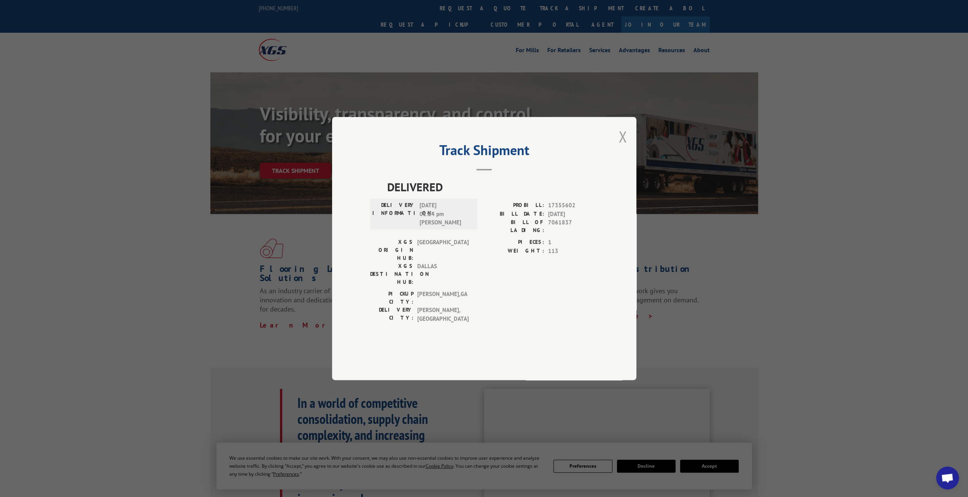 The image size is (968, 497). What do you see at coordinates (392, 298) in the screenshot?
I see `label: PICKUP CITY:` at bounding box center [392, 298].